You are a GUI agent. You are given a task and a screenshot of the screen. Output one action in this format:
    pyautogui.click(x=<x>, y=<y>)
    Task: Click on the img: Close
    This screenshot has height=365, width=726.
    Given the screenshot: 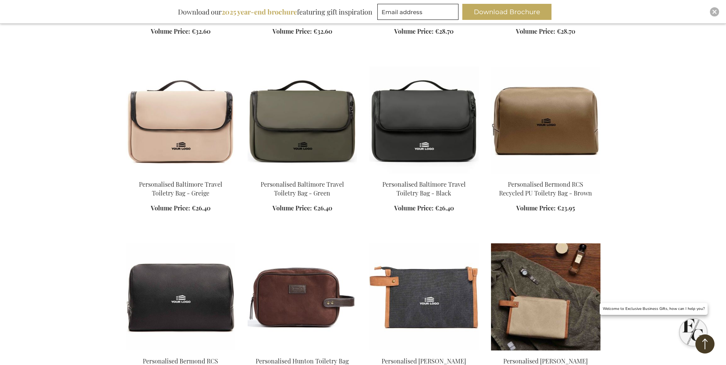 What is the action you would take?
    pyautogui.click(x=715, y=12)
    